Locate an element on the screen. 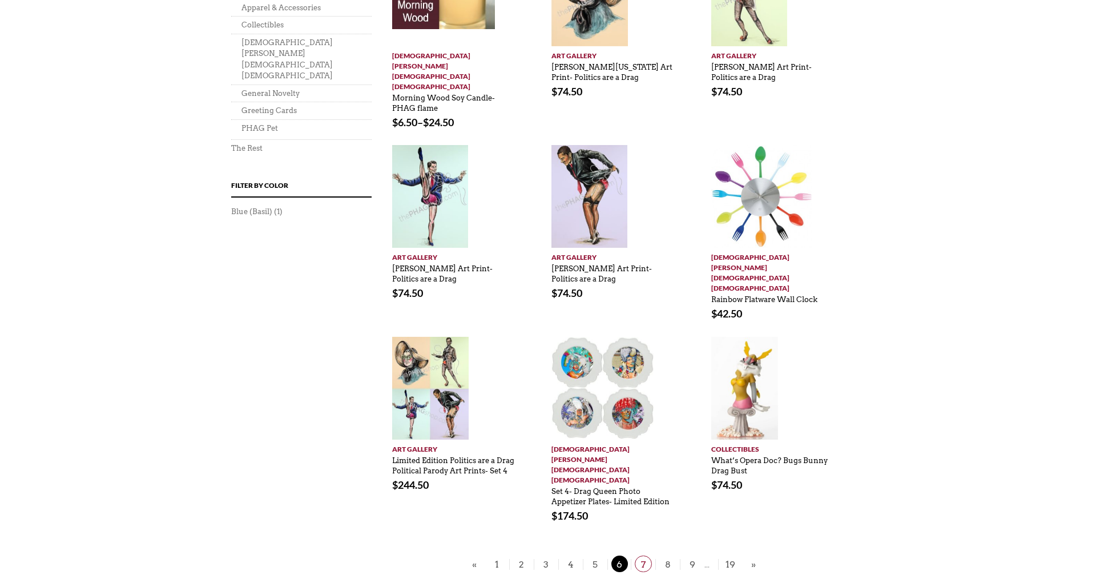  bdi: 174.50 is located at coordinates (570, 516).